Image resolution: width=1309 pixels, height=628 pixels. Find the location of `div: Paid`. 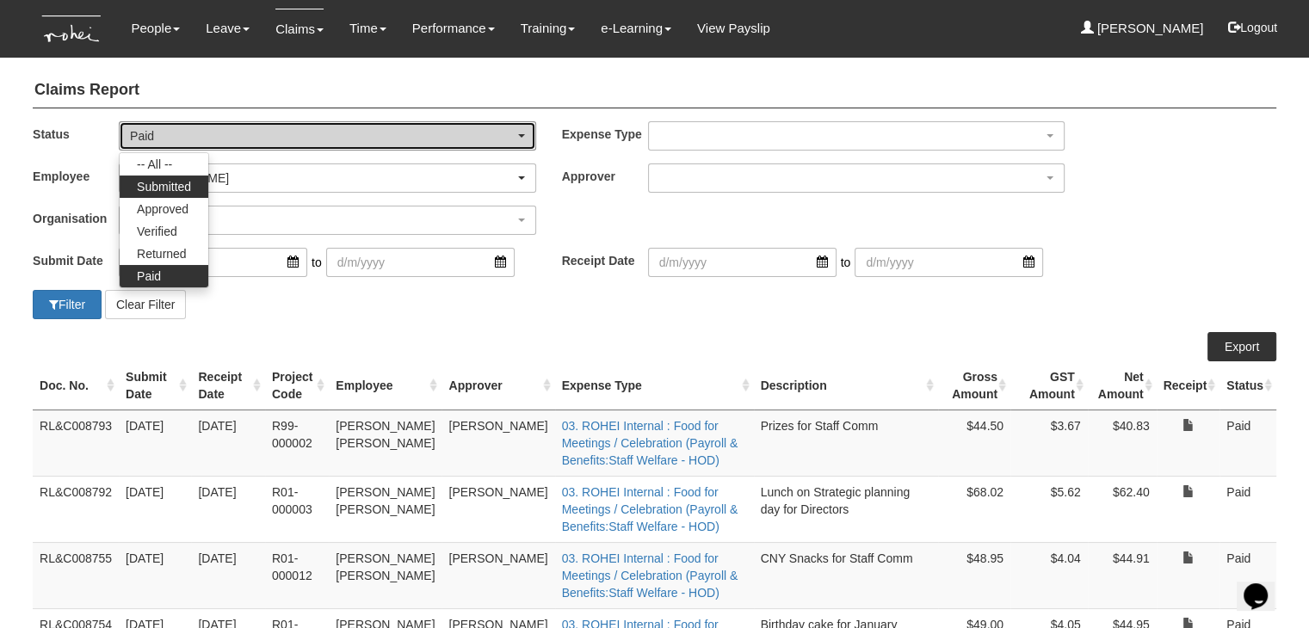

div: Paid is located at coordinates (322, 136).